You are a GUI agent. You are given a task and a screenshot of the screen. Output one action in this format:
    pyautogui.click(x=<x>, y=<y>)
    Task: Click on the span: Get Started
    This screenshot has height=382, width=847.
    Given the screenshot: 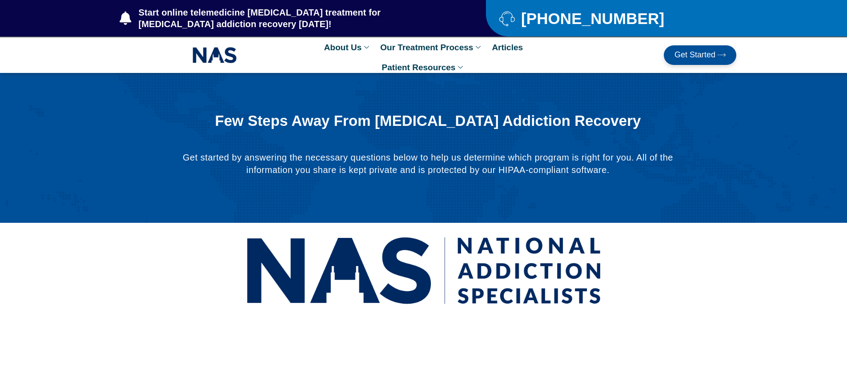 What is the action you would take?
    pyautogui.click(x=695, y=55)
    